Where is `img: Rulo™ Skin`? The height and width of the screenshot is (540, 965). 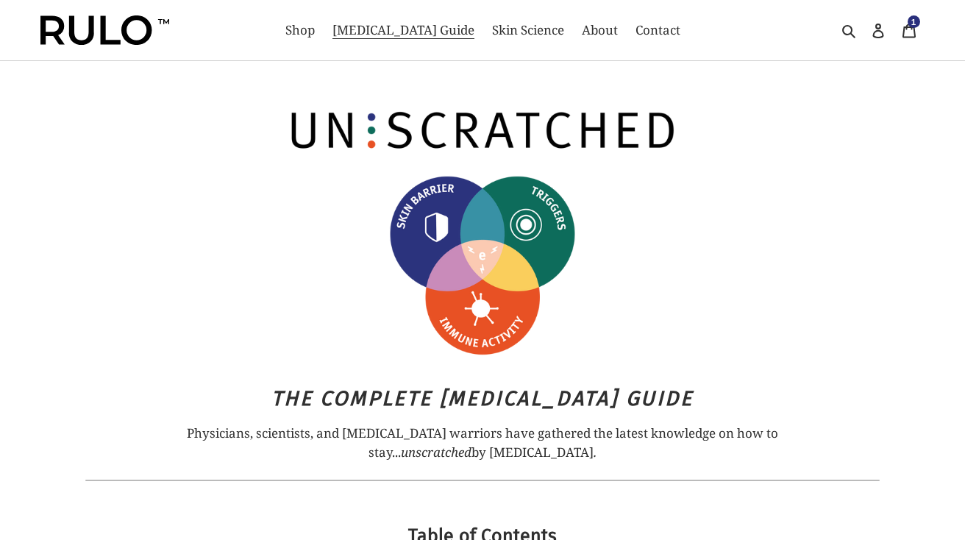 img: Rulo™ Skin is located at coordinates (104, 30).